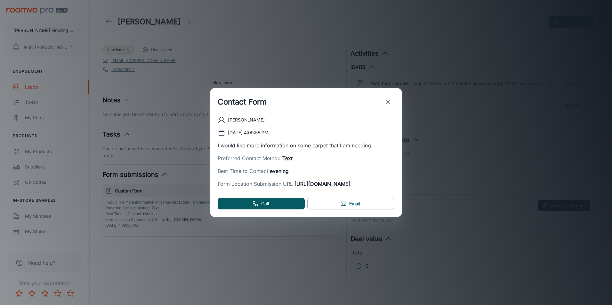  Describe the element at coordinates (279, 171) in the screenshot. I see `span: evening` at that location.